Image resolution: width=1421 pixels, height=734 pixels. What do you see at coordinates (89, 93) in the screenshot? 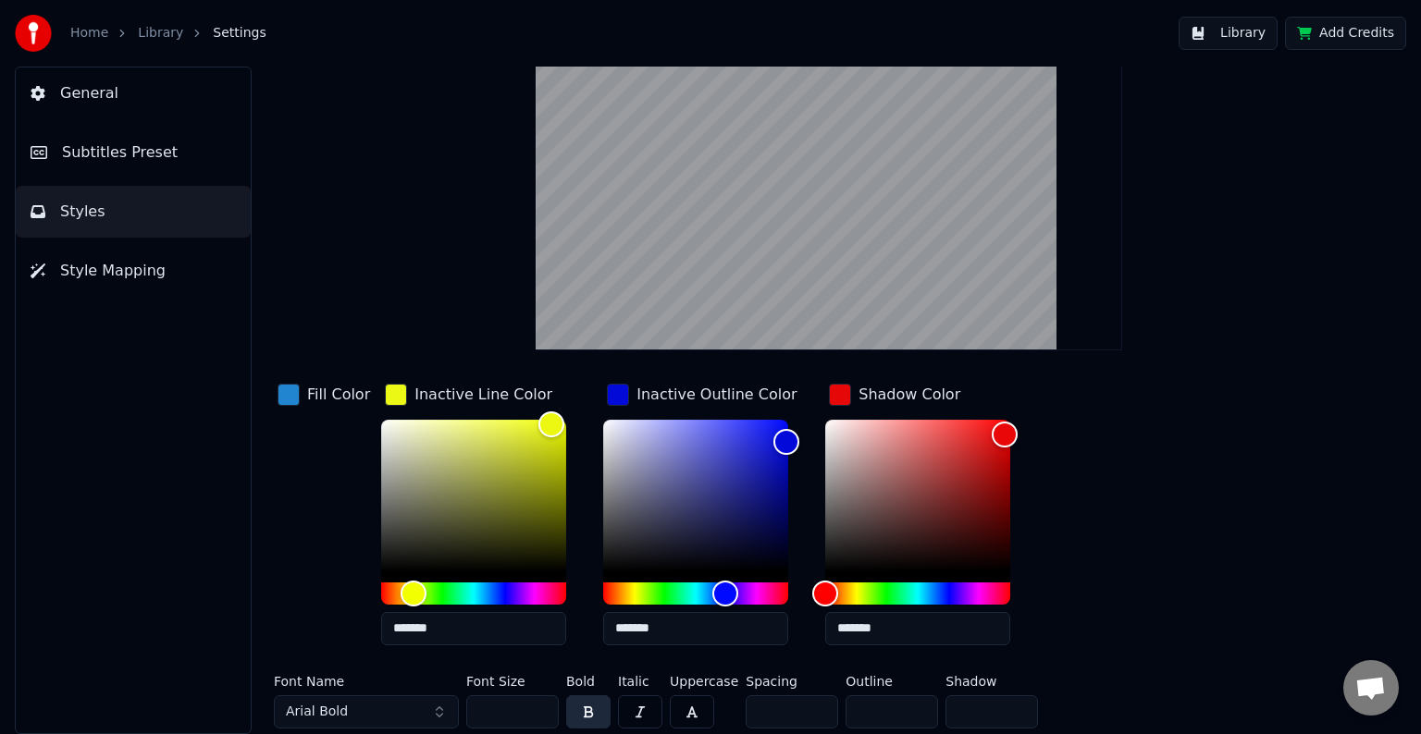
I see `span: General` at bounding box center [89, 93].